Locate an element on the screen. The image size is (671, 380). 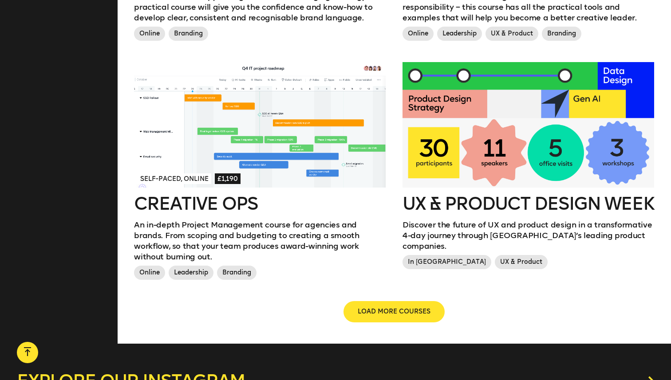
a: Self-paced, Online£1,190Creative OpsAn in-depth Project Management course for agencies and brands... is located at coordinates (259, 173).